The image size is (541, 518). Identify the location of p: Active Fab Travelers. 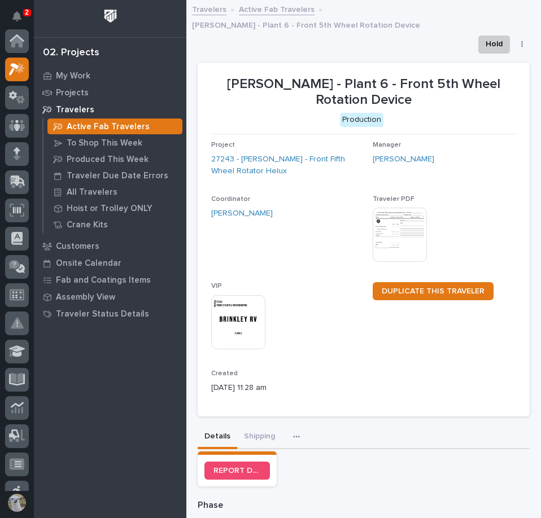
(108, 127).